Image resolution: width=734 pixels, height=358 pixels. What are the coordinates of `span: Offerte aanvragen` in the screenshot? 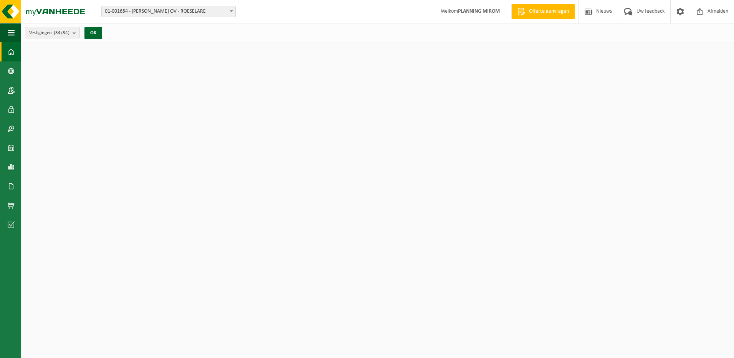 It's located at (549, 12).